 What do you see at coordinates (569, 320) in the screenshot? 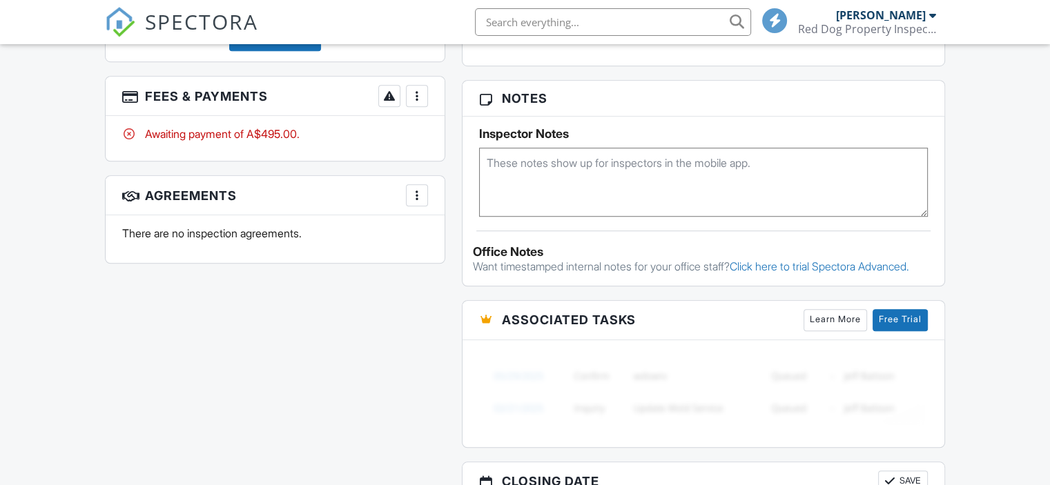
I see `span: Associated Tasks` at bounding box center [569, 320].